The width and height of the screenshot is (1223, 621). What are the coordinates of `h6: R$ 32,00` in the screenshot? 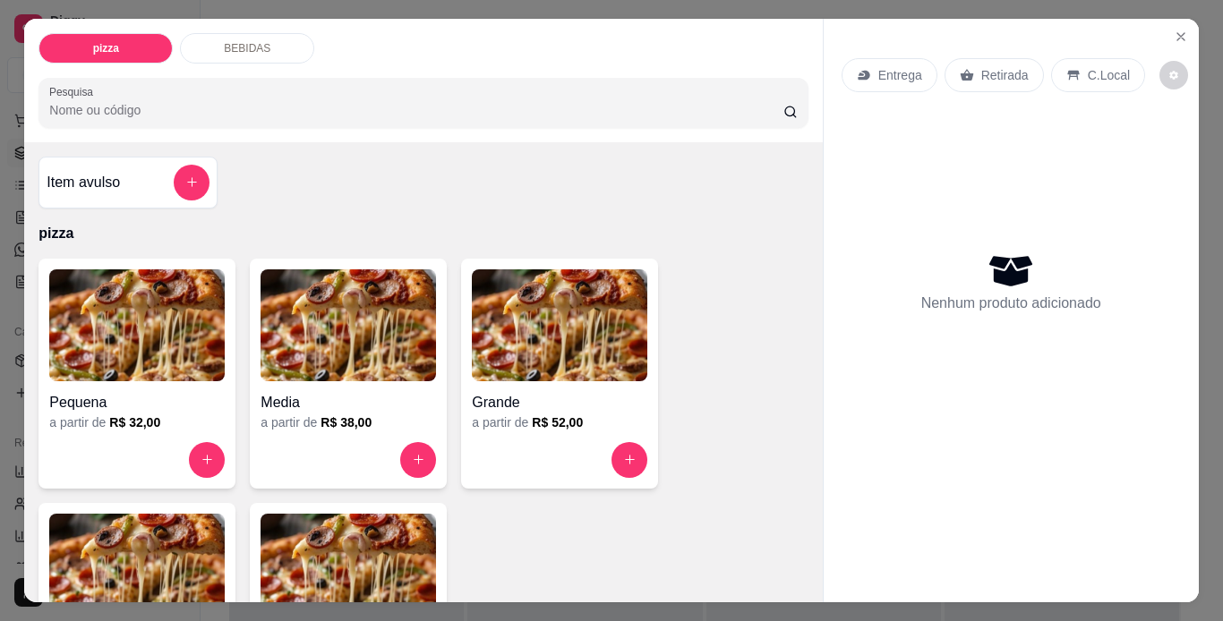 It's located at (134, 423).